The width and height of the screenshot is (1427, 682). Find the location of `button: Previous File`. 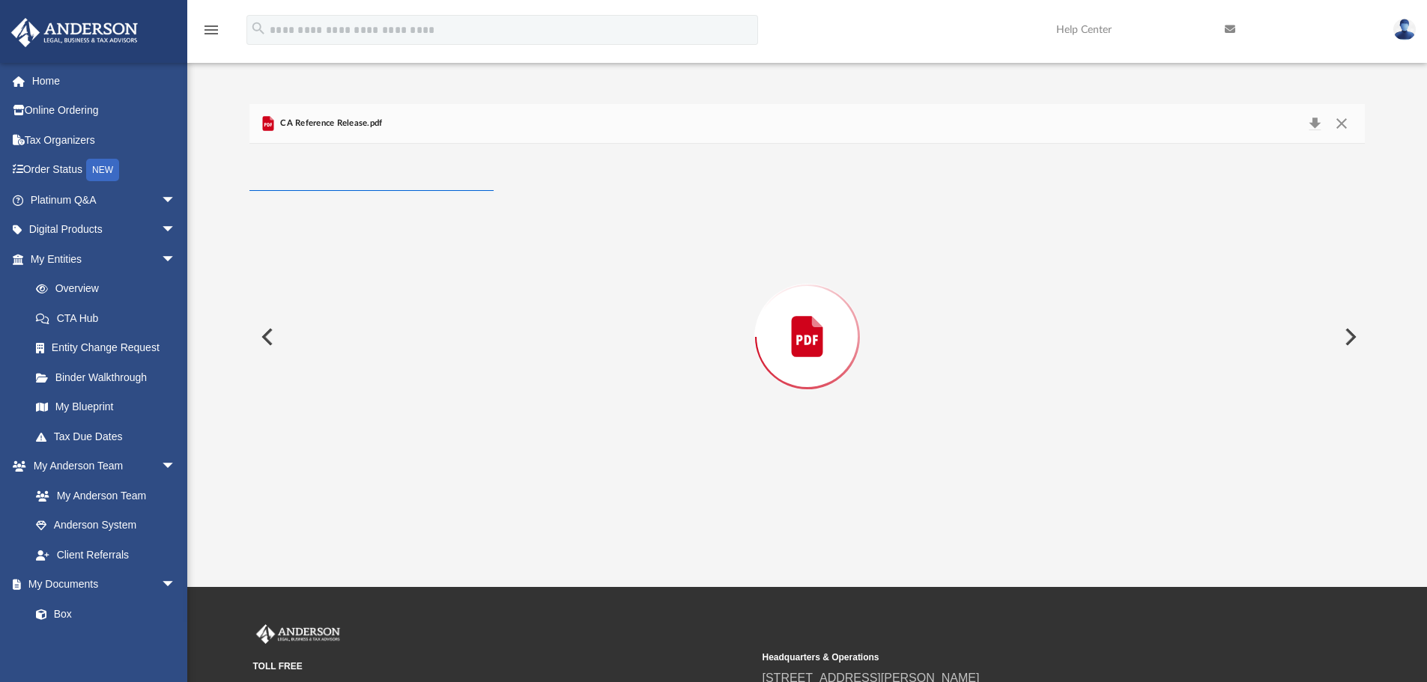

button: Previous File is located at coordinates (266, 337).